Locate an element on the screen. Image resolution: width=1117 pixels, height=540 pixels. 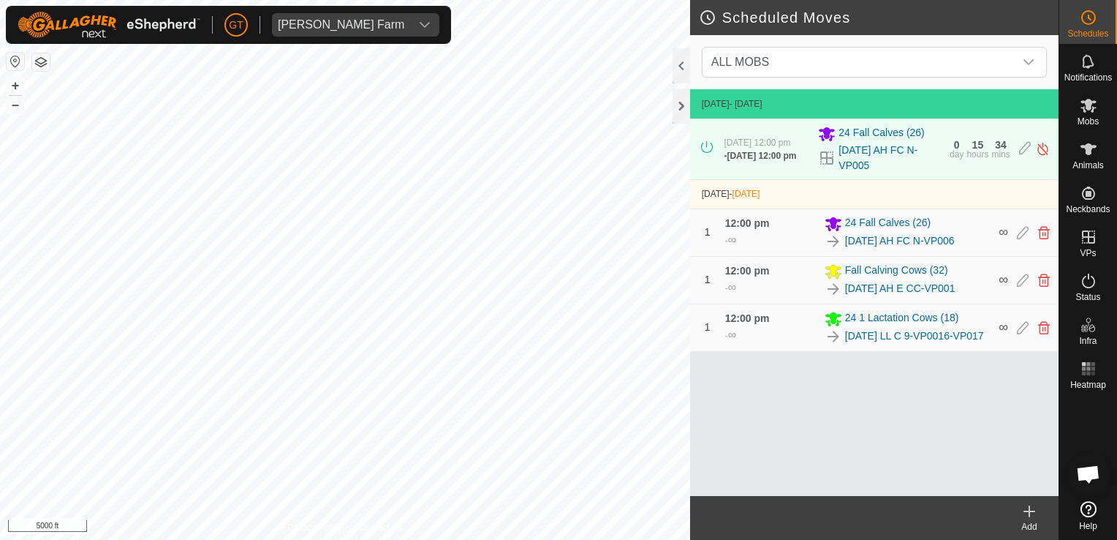
span: 24 1 Lactation Cows (18) is located at coordinates (902, 319).